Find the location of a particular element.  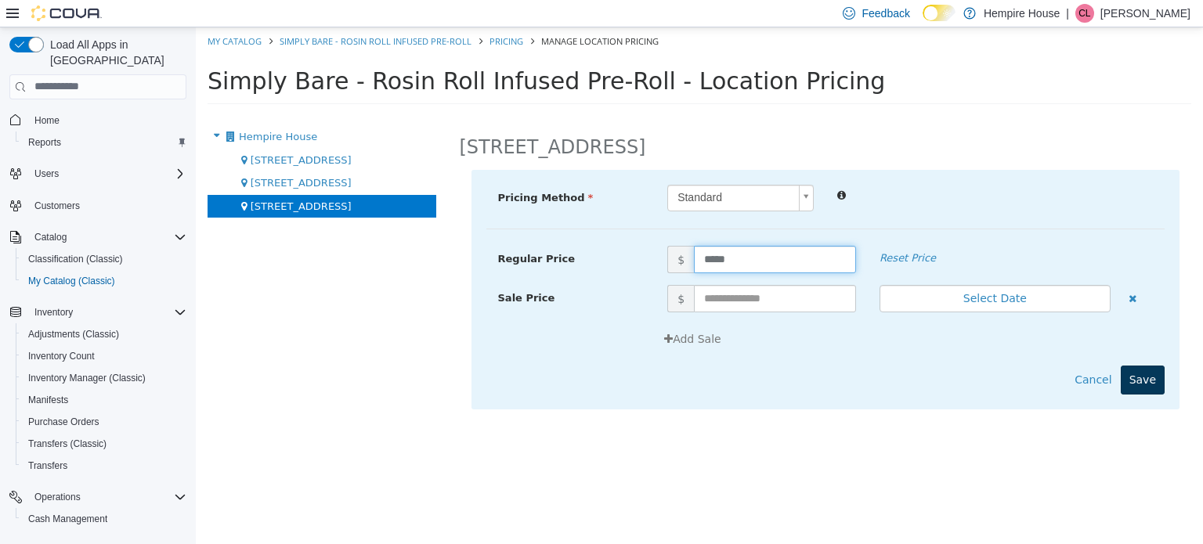

a: Inventory Manager (Classic) is located at coordinates (87, 378).